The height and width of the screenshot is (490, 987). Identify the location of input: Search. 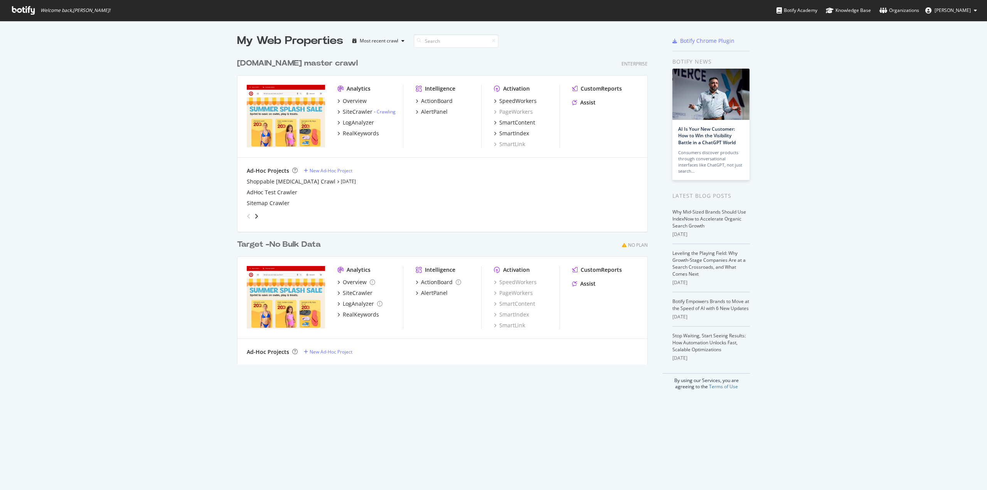
(456, 41).